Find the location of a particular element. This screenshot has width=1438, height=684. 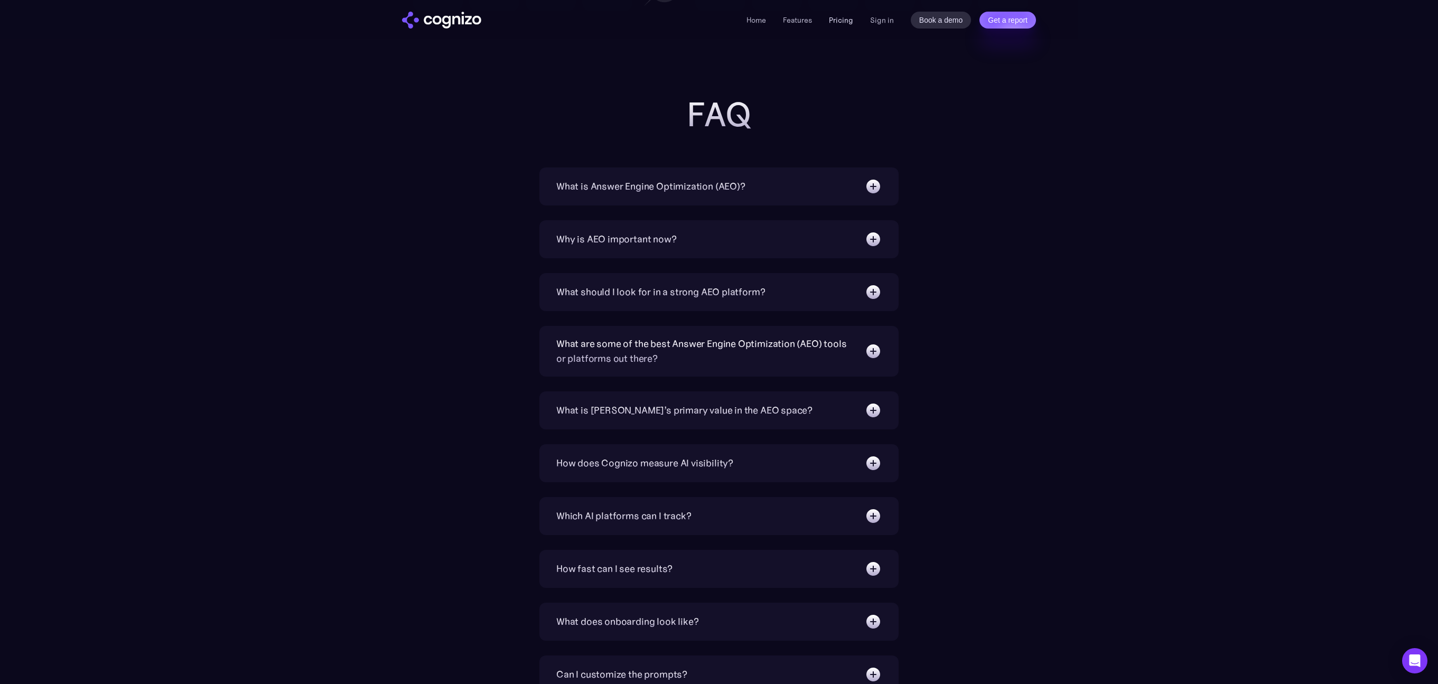

div: Can I customize the prompts? is located at coordinates (622, 675).